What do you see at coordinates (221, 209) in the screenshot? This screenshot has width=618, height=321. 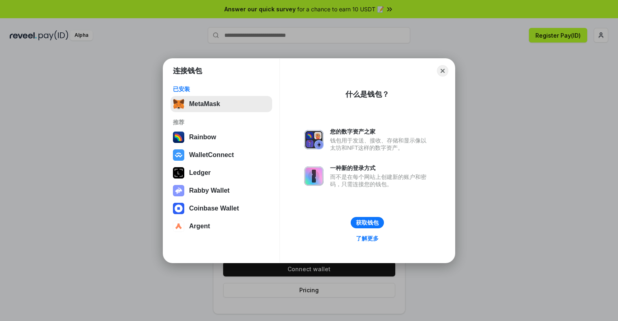 I see `button: Coinbase Wallet` at bounding box center [221, 209].